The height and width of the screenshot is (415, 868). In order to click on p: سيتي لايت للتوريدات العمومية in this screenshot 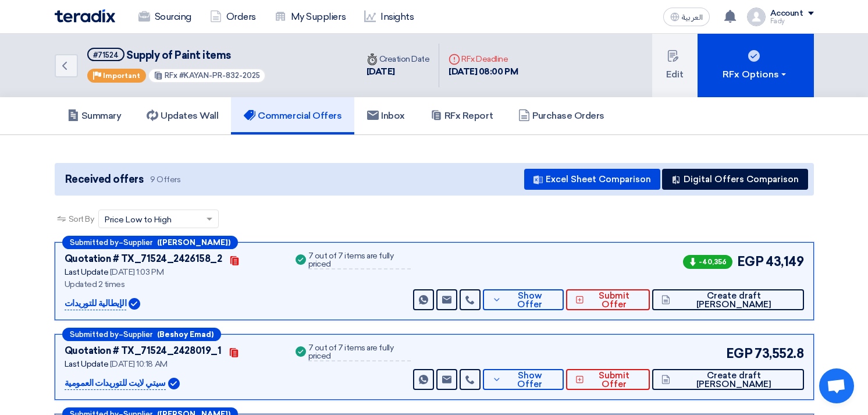, I will do `click(115, 384)`.